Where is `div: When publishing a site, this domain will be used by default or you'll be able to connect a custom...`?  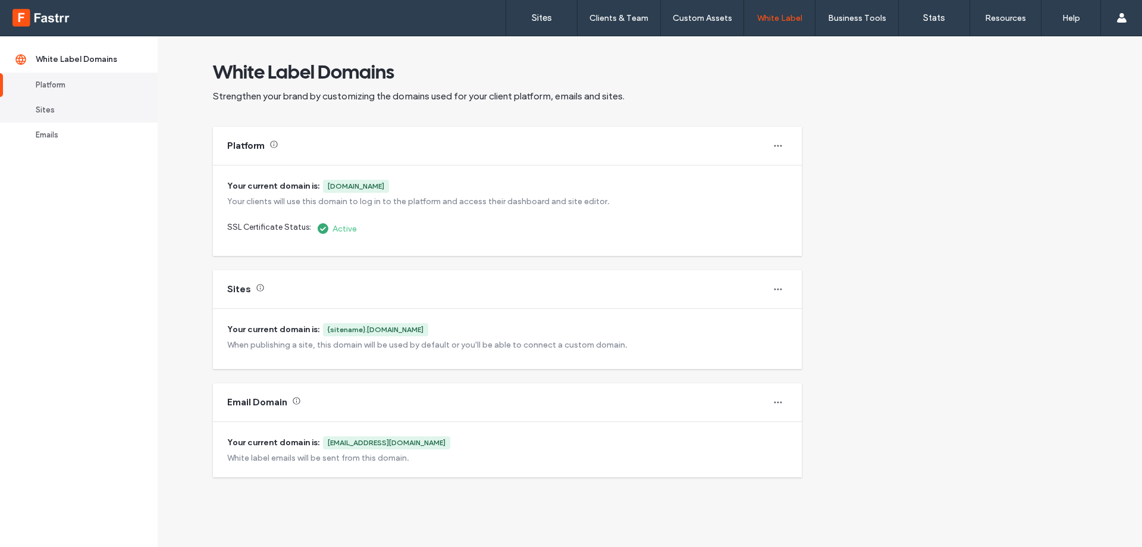 div: When publishing a site, this domain will be used by default or you'll be able to connect a custom... is located at coordinates (508, 344).